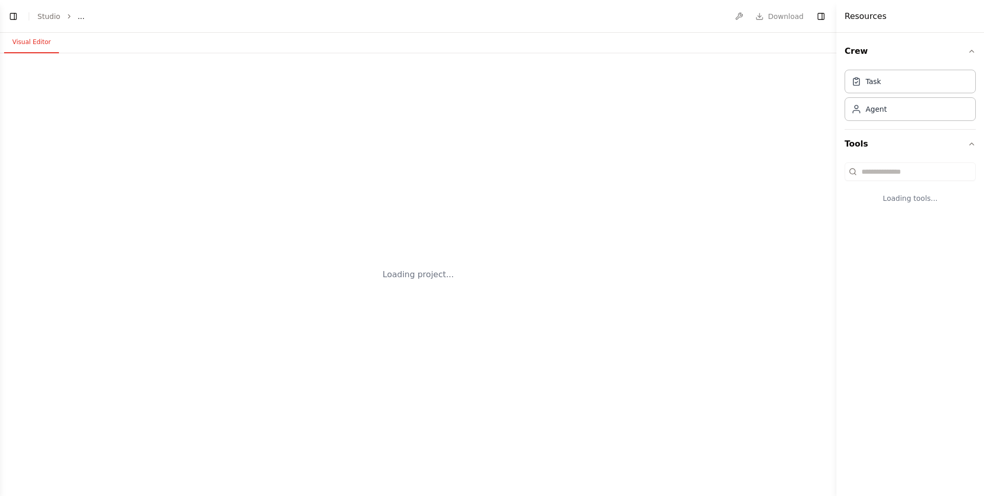 The height and width of the screenshot is (496, 984). What do you see at coordinates (13, 16) in the screenshot?
I see `button: Show left sidebar` at bounding box center [13, 16].